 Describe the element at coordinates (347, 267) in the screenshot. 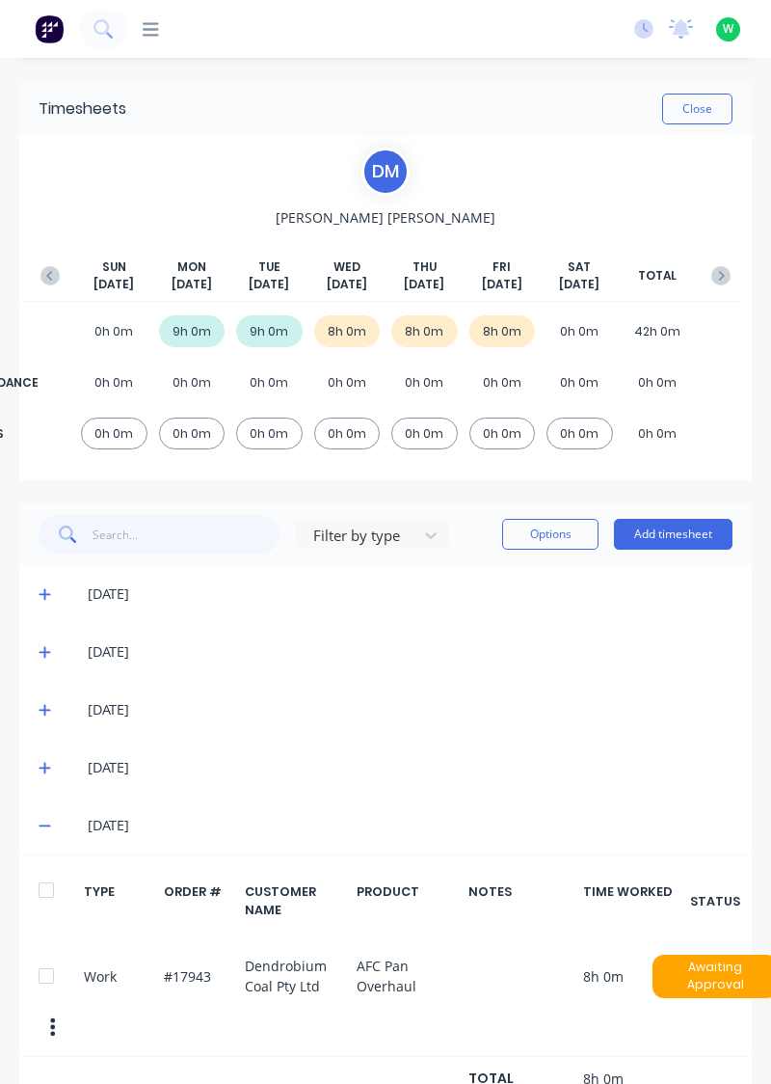

I see `span: WED` at that location.